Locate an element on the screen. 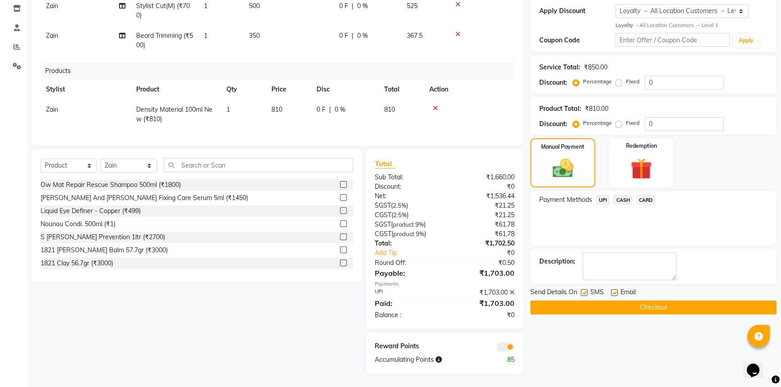 Image resolution: width=781 pixels, height=387 pixels. th: Price is located at coordinates (289, 89).